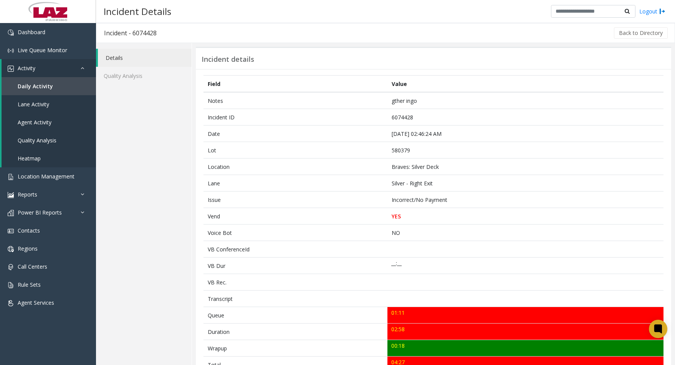 Image resolution: width=675 pixels, height=365 pixels. Describe the element at coordinates (295, 332) in the screenshot. I see `td: Duration` at that location.